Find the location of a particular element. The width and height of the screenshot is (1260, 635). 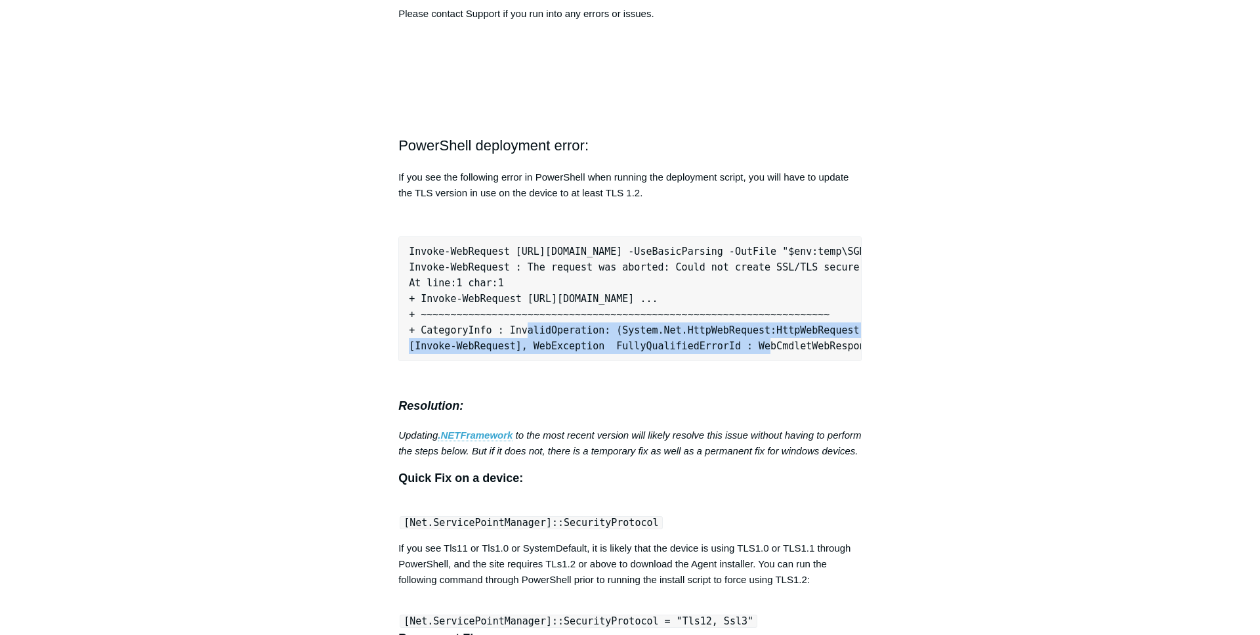

em: Updating is located at coordinates (418, 434).